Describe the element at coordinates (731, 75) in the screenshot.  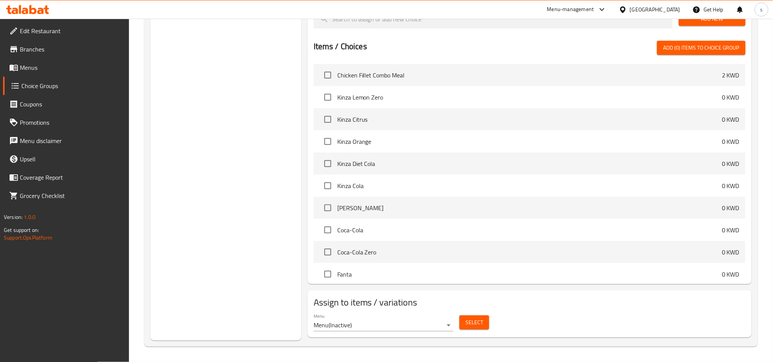
I see `p: 2 KWD` at that location.